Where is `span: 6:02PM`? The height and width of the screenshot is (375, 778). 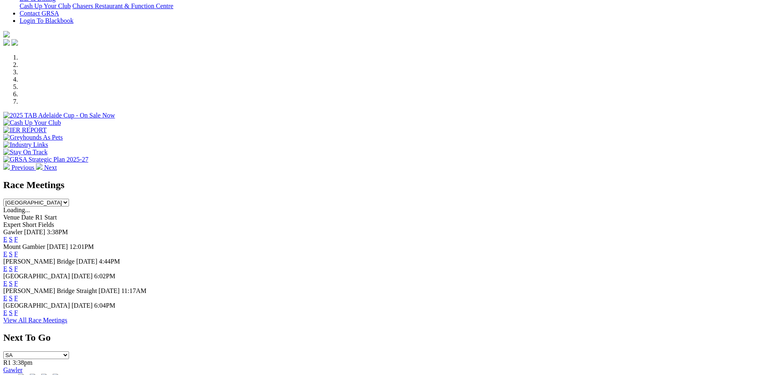 span: 6:02PM is located at coordinates (105, 276).